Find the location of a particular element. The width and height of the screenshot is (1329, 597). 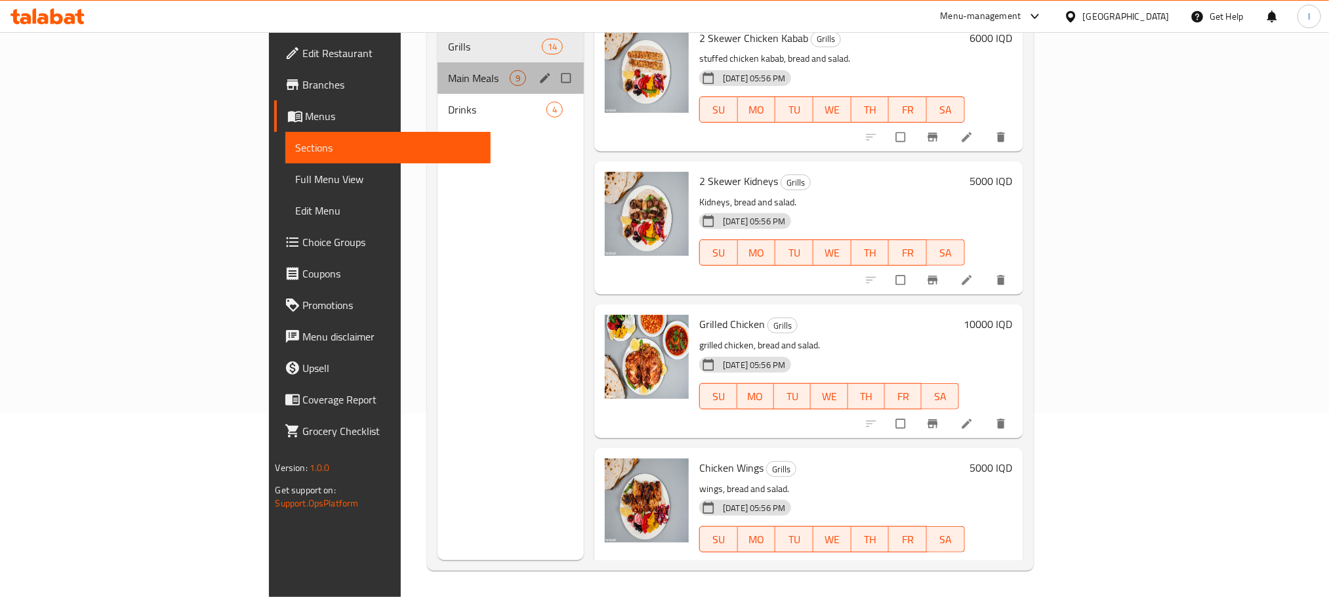

span: Sections is located at coordinates (388, 148).